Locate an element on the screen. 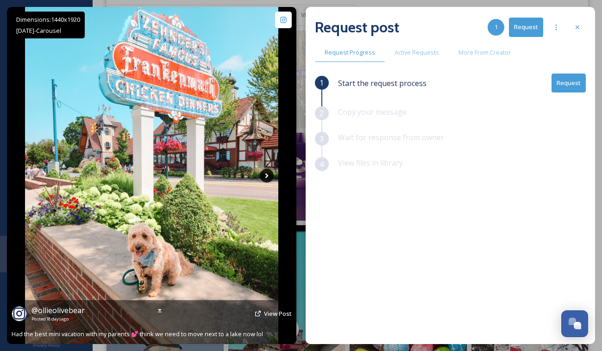  span: 4 is located at coordinates (321, 164).